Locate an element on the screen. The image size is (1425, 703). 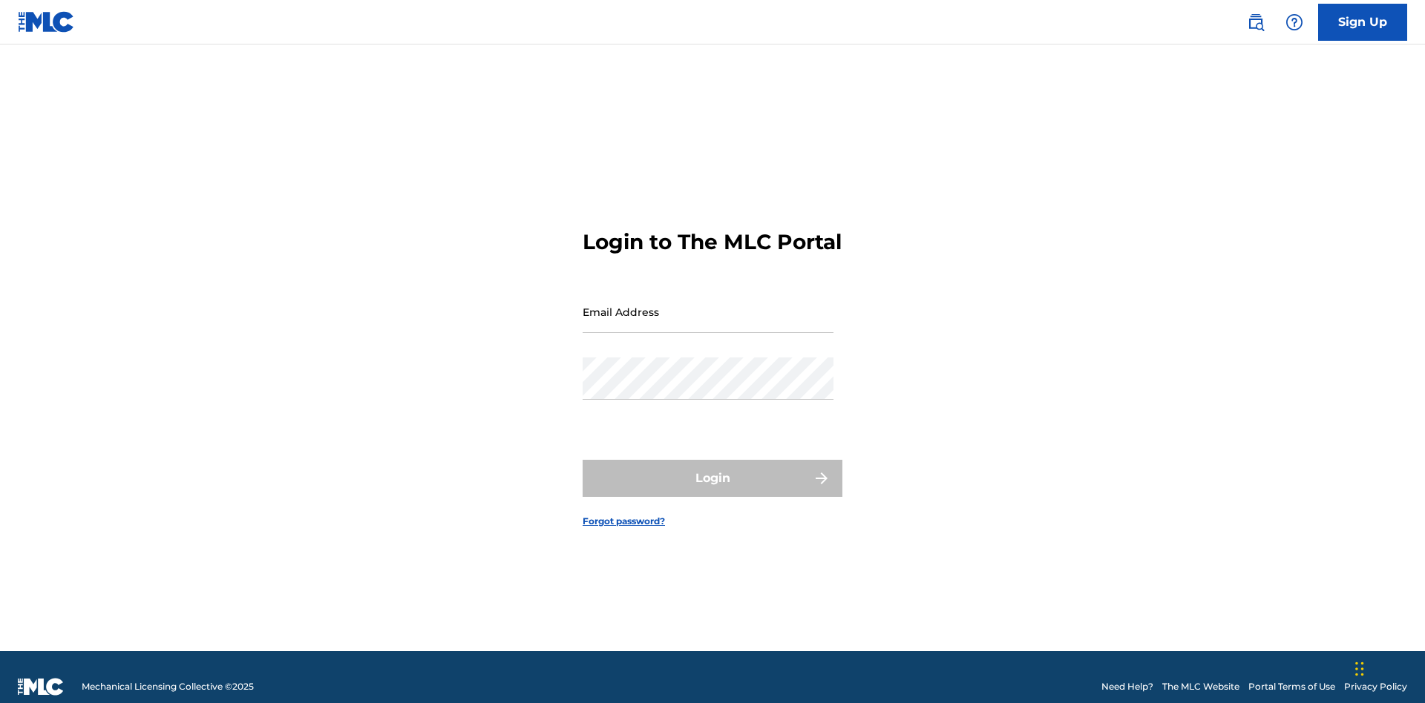
div: Chat Widget is located at coordinates (1387, 668).